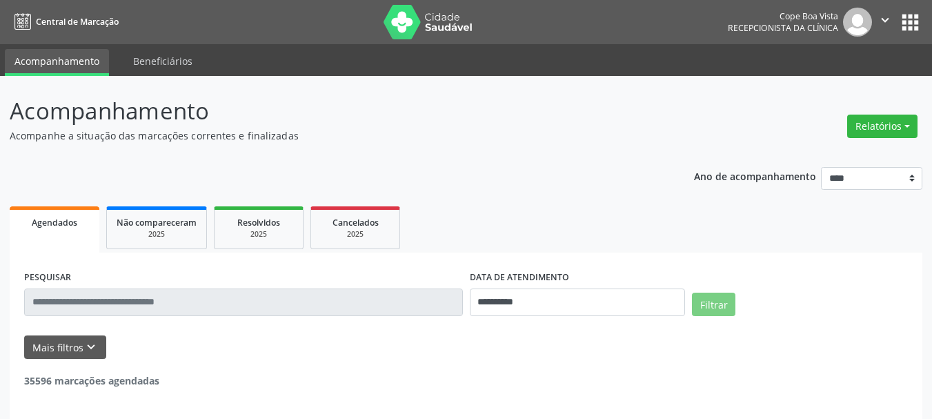 Image resolution: width=932 pixels, height=419 pixels. Describe the element at coordinates (754, 175) in the screenshot. I see `p: Ano de acompanhamento` at that location.